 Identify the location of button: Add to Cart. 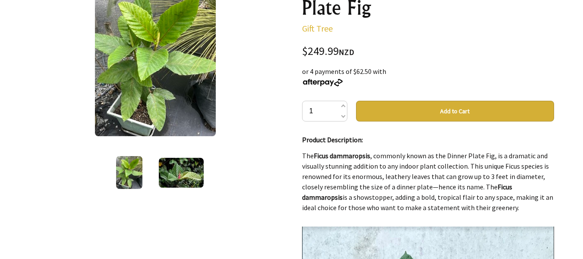
(455, 111).